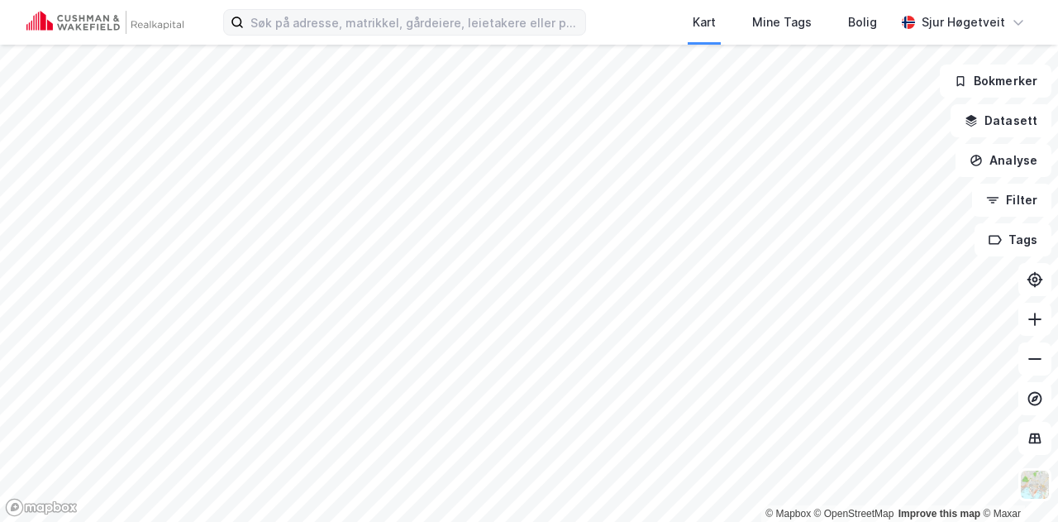  I want to click on img: cushman-wakefield-realkapital-logo.202ea83816669bd177139c58696a8fa1.svg, so click(105, 22).